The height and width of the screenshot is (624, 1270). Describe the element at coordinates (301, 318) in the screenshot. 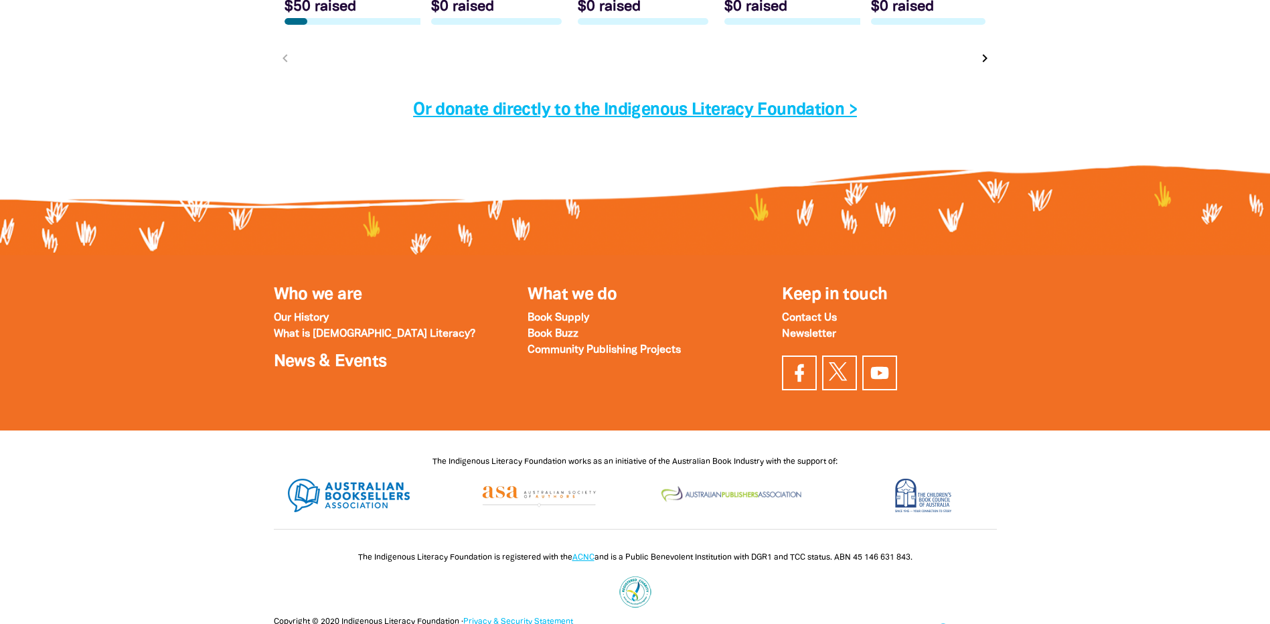

I see `strong: Our History` at that location.